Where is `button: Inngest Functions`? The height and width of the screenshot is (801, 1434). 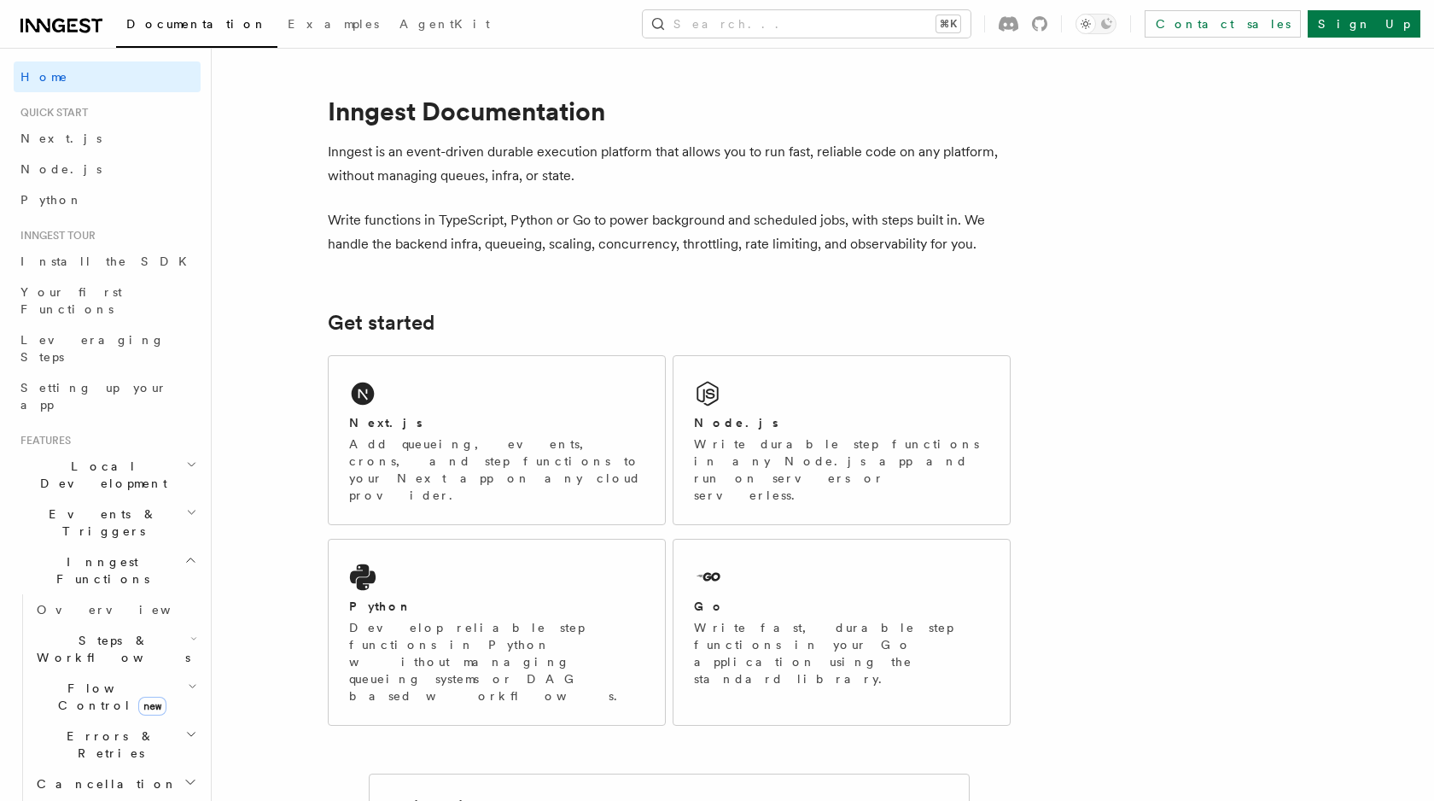
button: Inngest Functions is located at coordinates (107, 570).